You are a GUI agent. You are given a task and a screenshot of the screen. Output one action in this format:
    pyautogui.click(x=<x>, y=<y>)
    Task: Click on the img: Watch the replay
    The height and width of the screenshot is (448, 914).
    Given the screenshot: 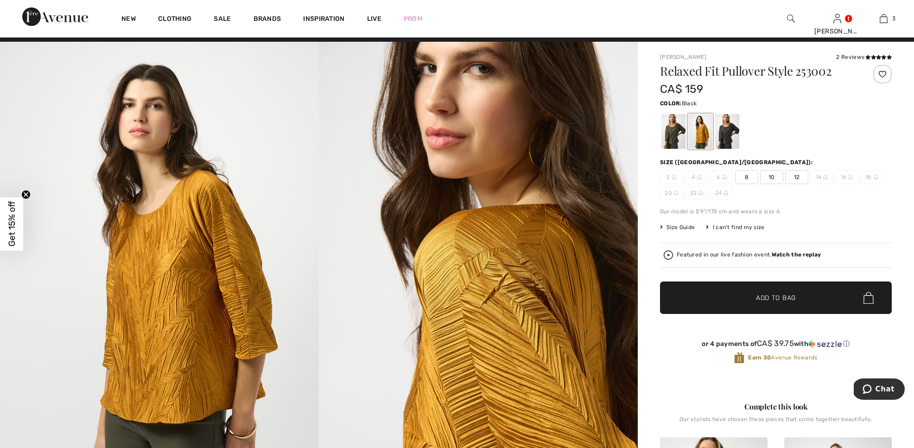 What is the action you would take?
    pyautogui.click(x=668, y=255)
    